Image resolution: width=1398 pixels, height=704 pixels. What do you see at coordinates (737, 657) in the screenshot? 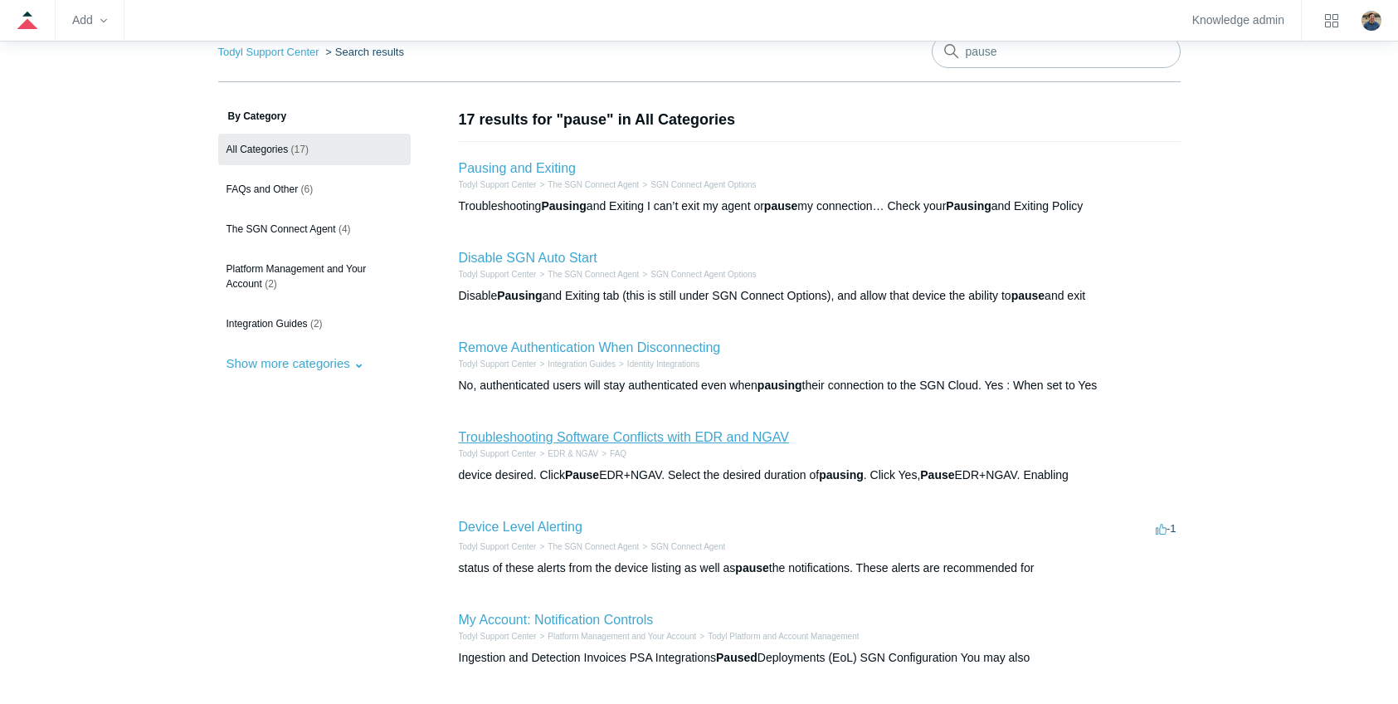
I see `em: Paused` at bounding box center [737, 657].